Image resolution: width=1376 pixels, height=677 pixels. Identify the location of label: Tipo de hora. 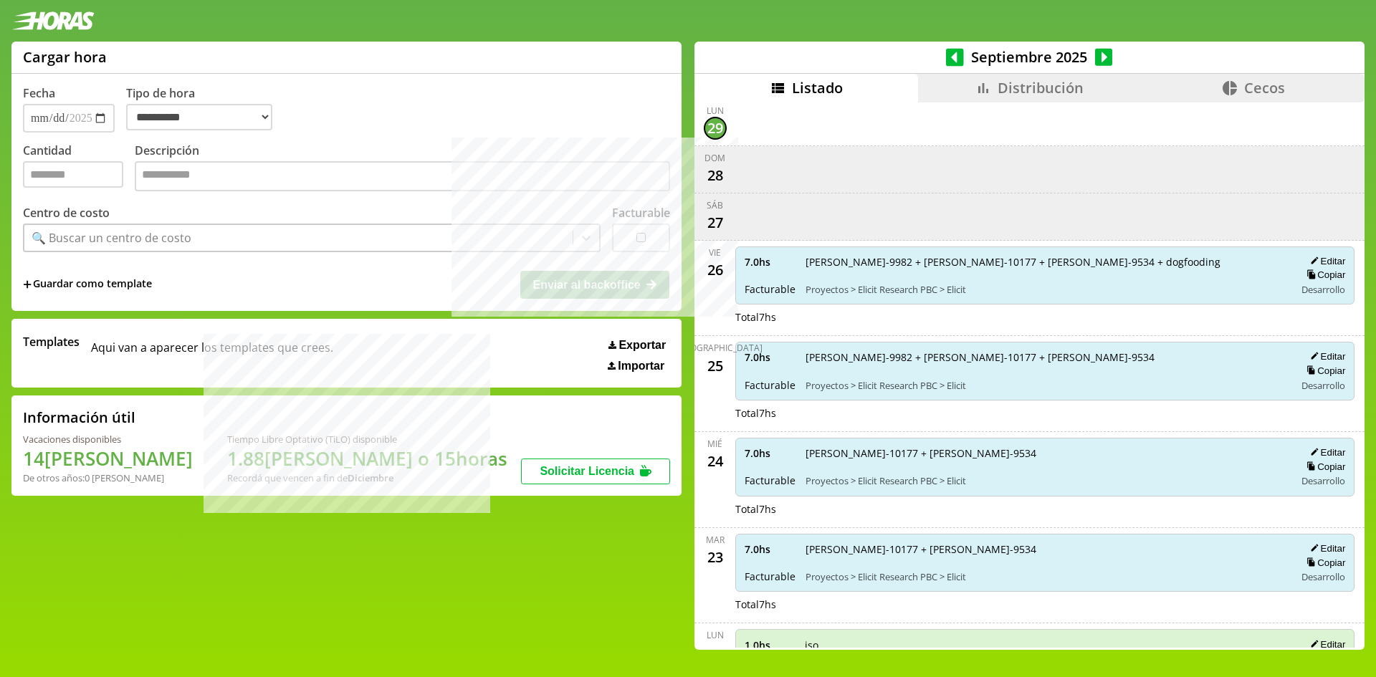
(205, 109).